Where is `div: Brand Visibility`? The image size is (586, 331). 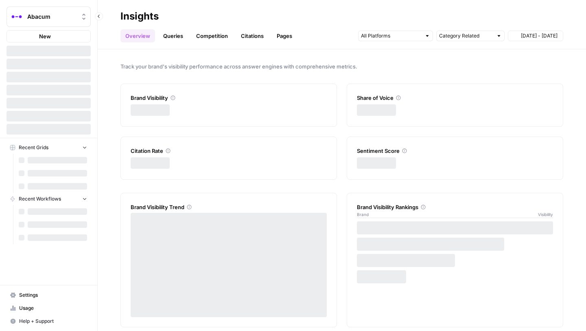
div: Brand Visibility is located at coordinates (229, 98).